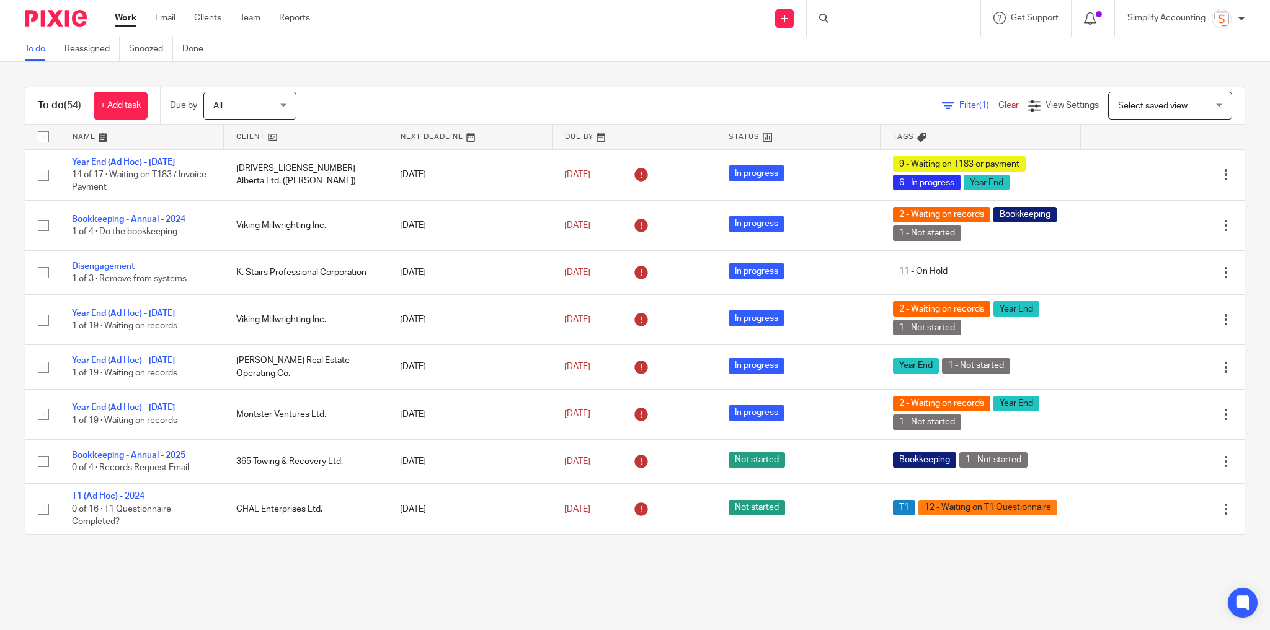 The height and width of the screenshot is (630, 1270). I want to click on h1: To do, so click(60, 105).